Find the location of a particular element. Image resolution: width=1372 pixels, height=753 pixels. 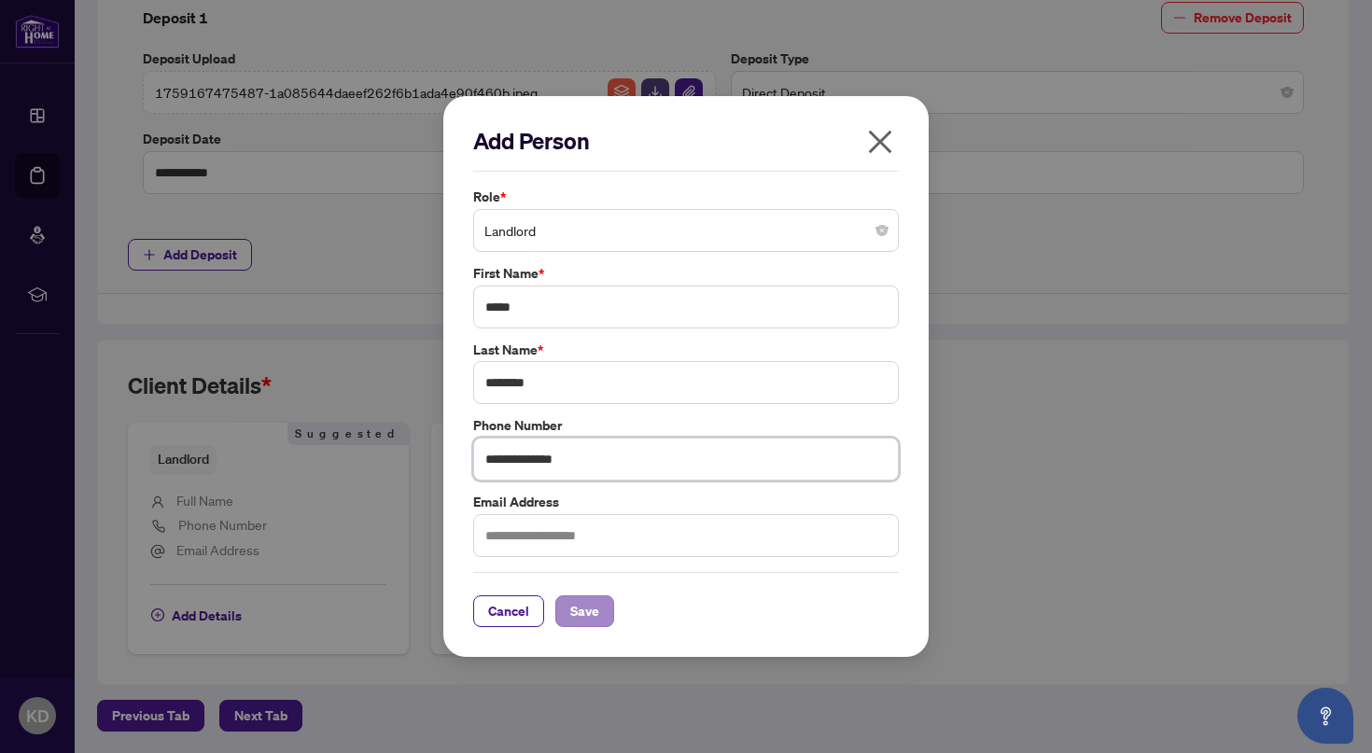

span: close is located at coordinates (880, 142).